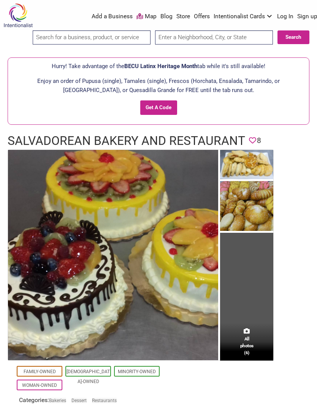  Describe the element at coordinates (40, 372) in the screenshot. I see `a: Family-Owned` at that location.